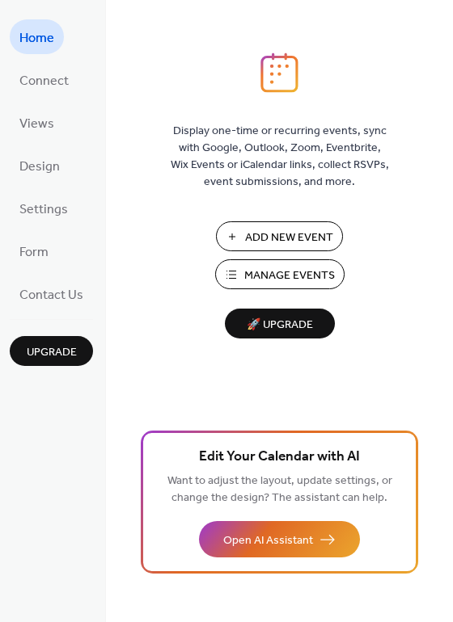 The image size is (453, 622). Describe the element at coordinates (44, 208) in the screenshot. I see `a: Settings` at that location.